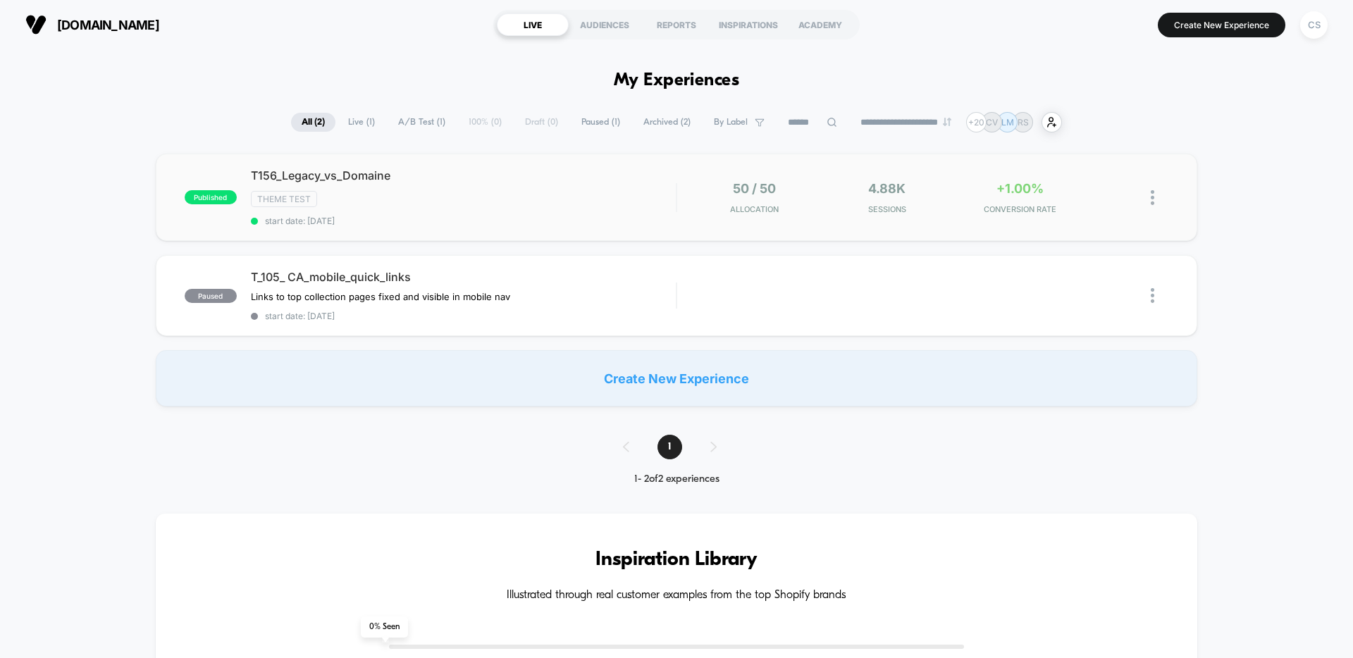 This screenshot has width=1353, height=658. What do you see at coordinates (1221, 25) in the screenshot?
I see `button: Create New Experience` at bounding box center [1221, 25].